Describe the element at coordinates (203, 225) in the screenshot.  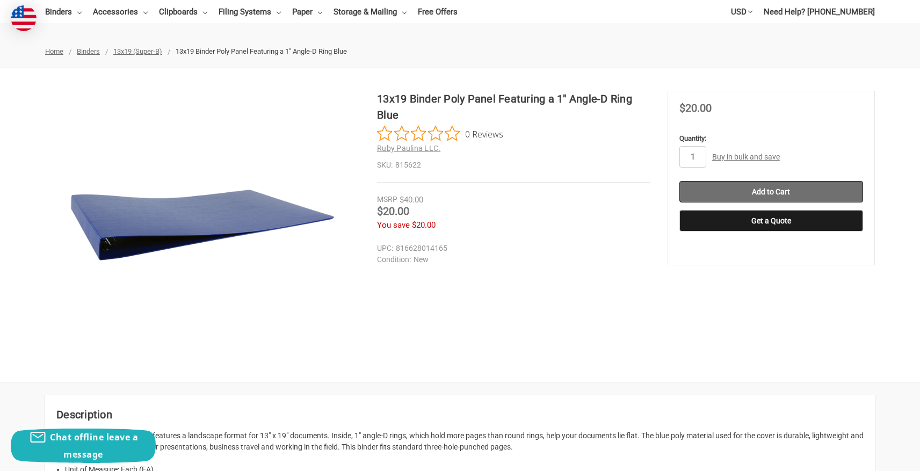
I see `img: 13x19 Binder Poly Panel Featuring a 1" Angle-D Ring Blue` at that location.